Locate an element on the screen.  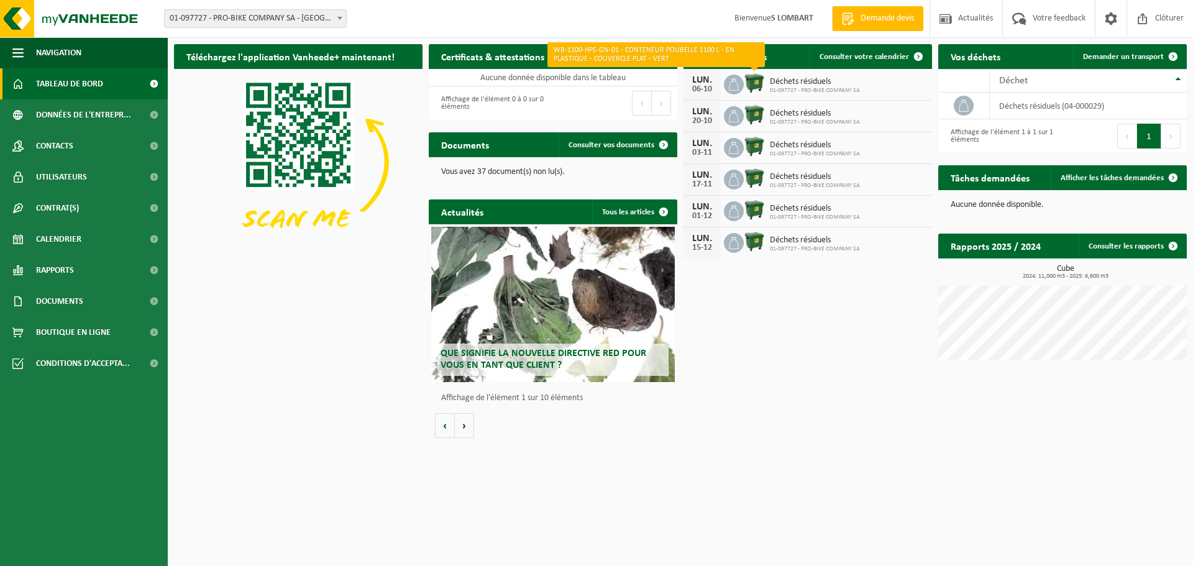
span: Demande devis is located at coordinates (887, 19).